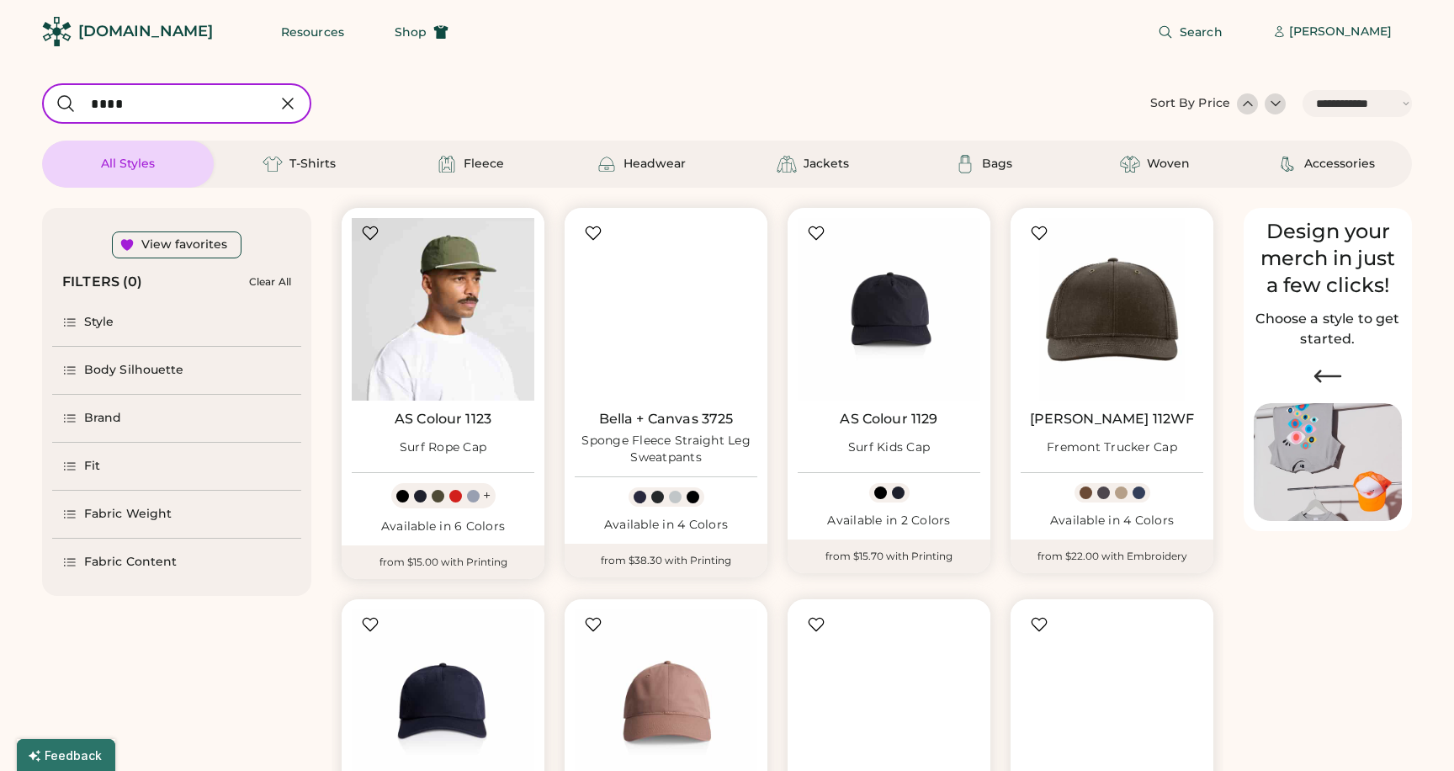  What do you see at coordinates (665, 560) in the screenshot?
I see `div: from $38.30 with Printing` at bounding box center [665, 560].